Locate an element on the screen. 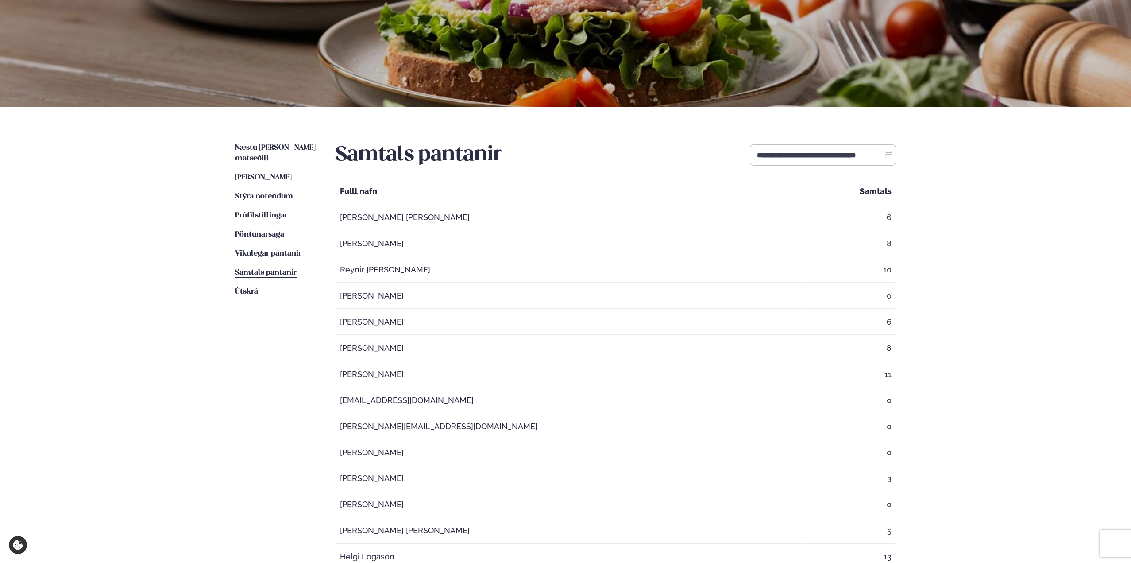 This screenshot has height=563, width=1131. td: 11 is located at coordinates (850, 374).